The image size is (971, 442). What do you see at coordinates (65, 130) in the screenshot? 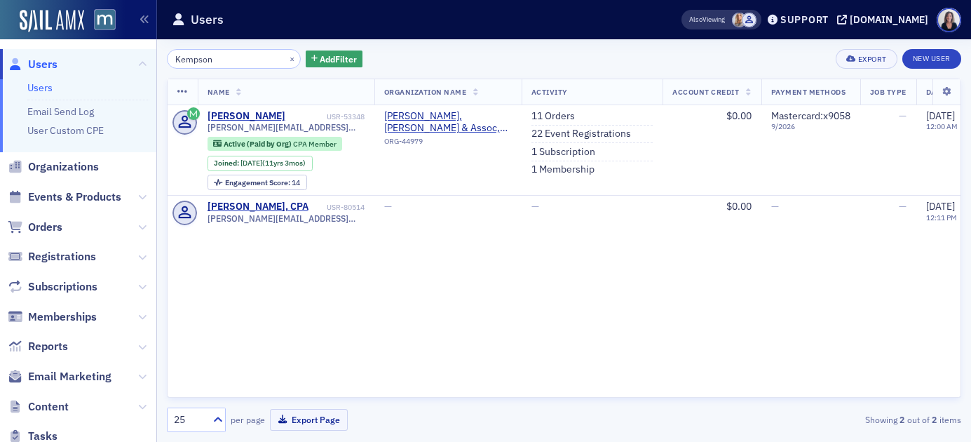
I see `a: User Custom CPE` at bounding box center [65, 130].